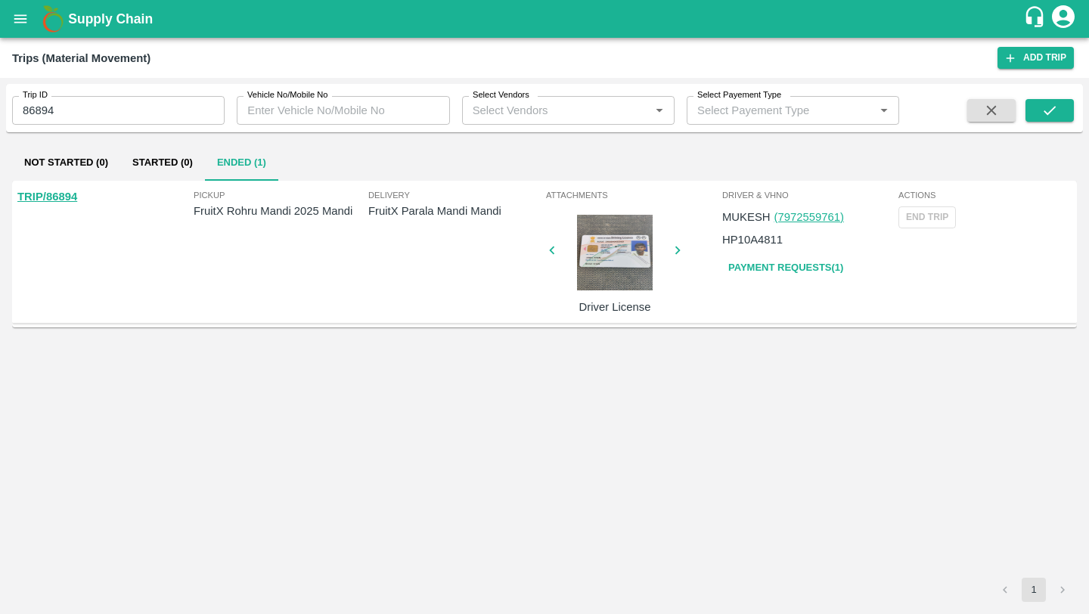  I want to click on p: Driver License, so click(615, 307).